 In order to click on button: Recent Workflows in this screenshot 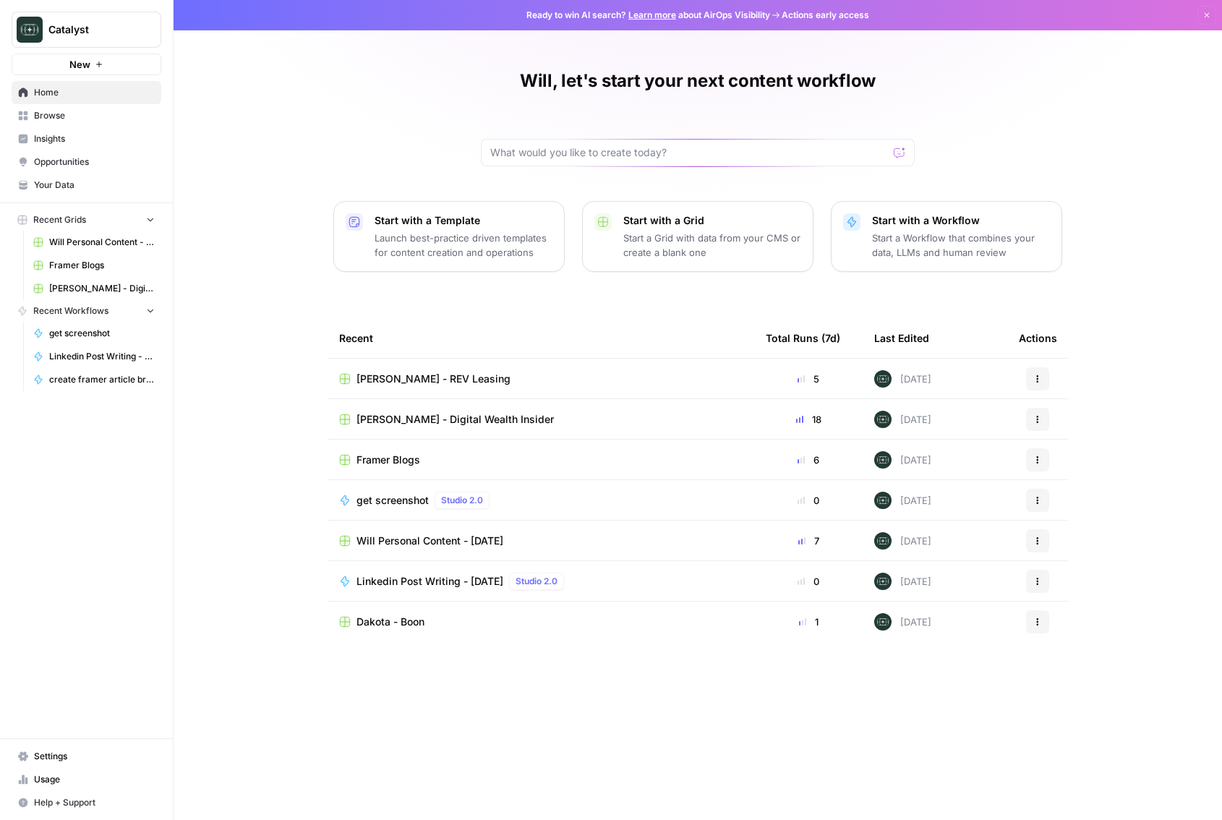, I will do `click(86, 311)`.